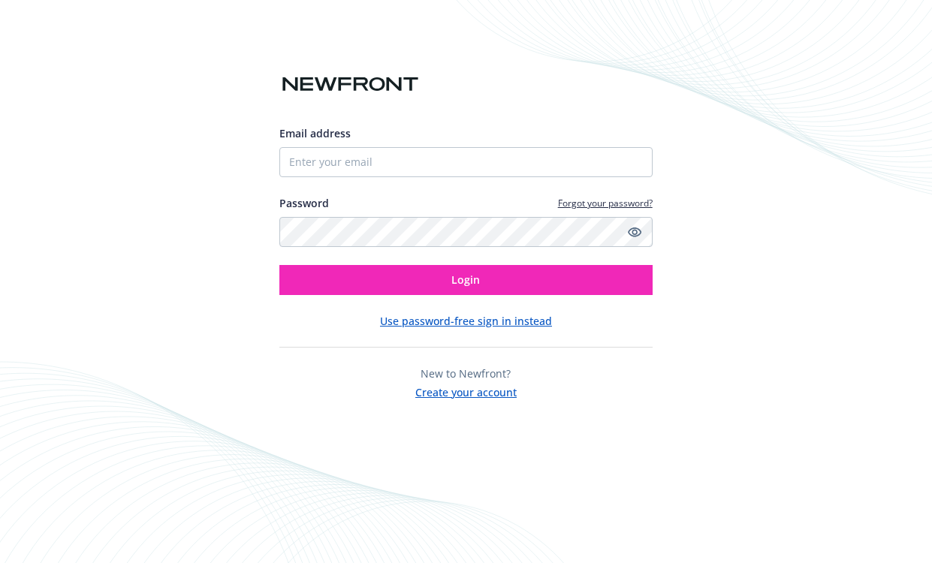 The height and width of the screenshot is (563, 932). Describe the element at coordinates (465, 321) in the screenshot. I see `button: Use password-free sign in instead` at that location.